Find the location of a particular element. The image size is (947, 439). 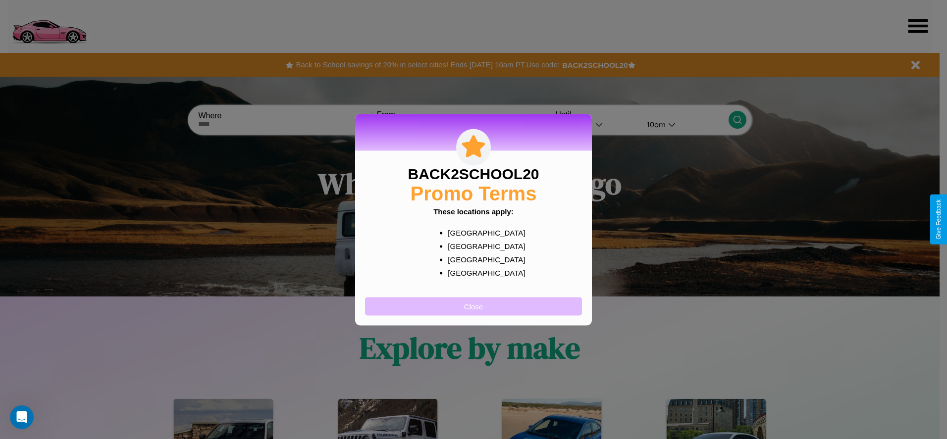

button: Close is located at coordinates (474, 306).